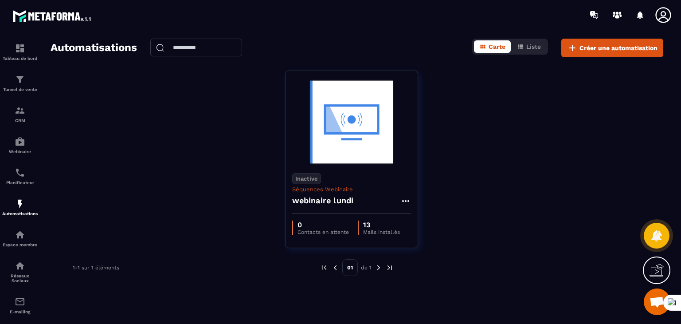 This screenshot has height=324, width=681. Describe the element at coordinates (657, 302) in the screenshot. I see `a: Ouvrir le chat` at that location.